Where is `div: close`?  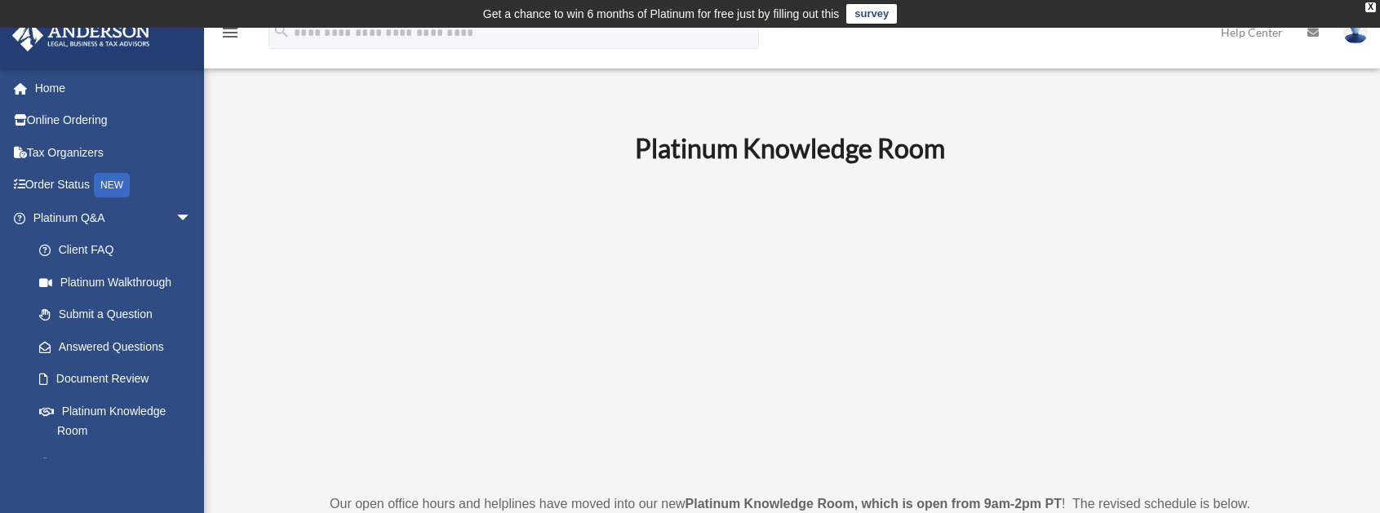
div: close is located at coordinates (1370, 7).